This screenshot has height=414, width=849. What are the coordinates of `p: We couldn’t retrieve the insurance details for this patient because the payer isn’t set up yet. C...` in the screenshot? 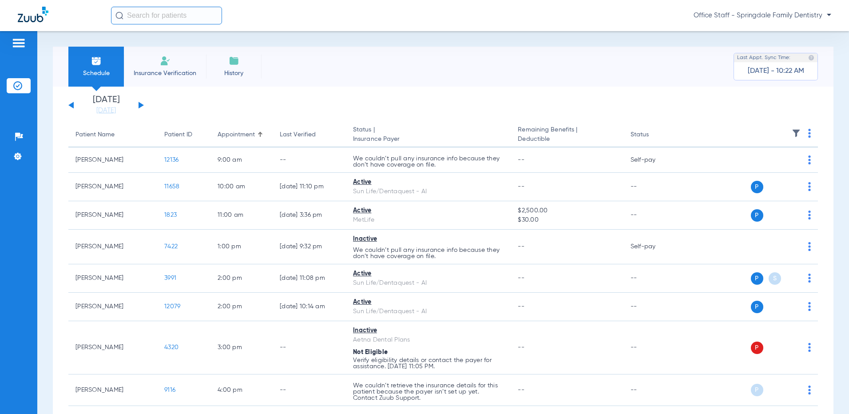 It's located at (428, 391).